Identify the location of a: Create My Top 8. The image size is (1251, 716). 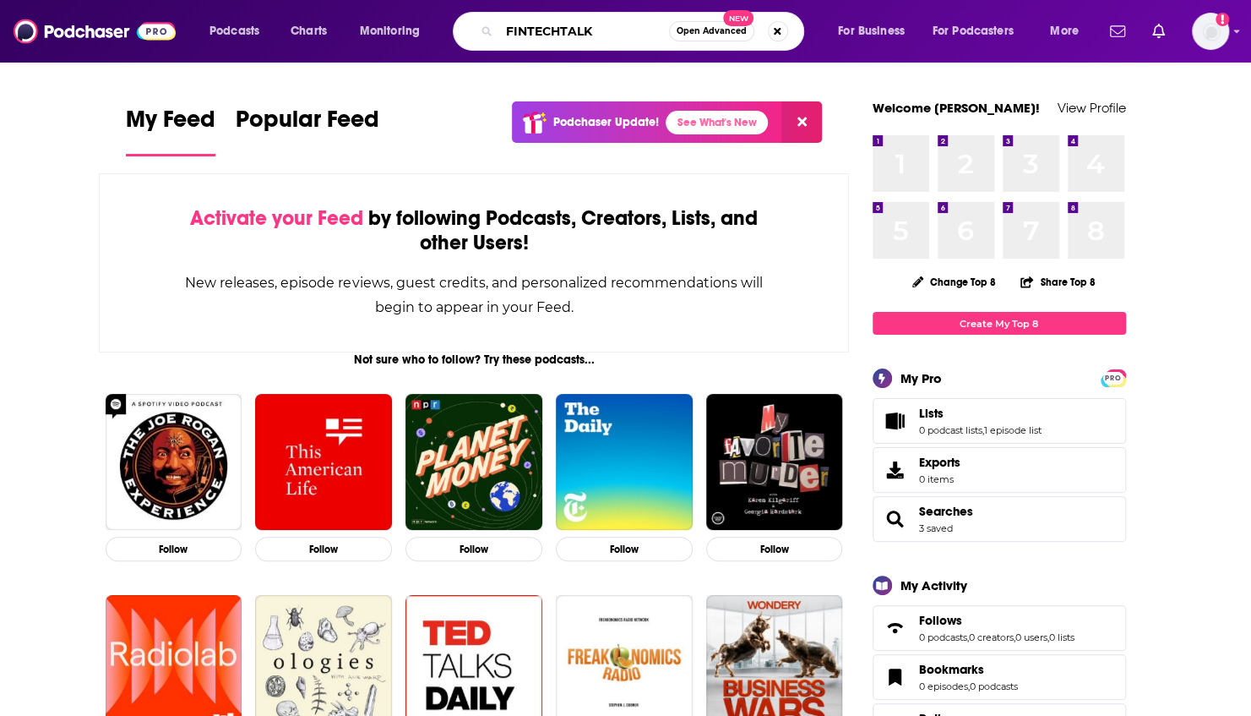
(999, 323).